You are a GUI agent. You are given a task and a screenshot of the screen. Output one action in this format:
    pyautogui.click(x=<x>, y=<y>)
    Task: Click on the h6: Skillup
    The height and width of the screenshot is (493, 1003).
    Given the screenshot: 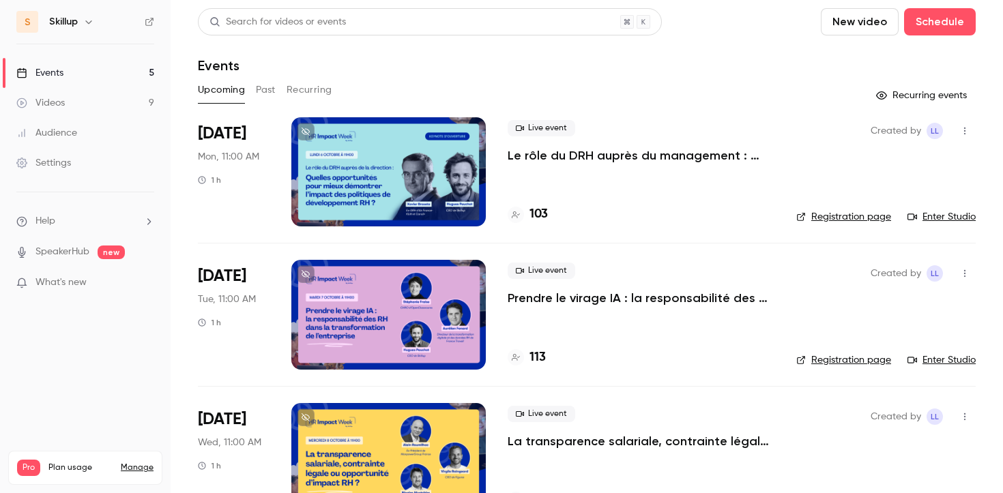 What is the action you would take?
    pyautogui.click(x=63, y=22)
    